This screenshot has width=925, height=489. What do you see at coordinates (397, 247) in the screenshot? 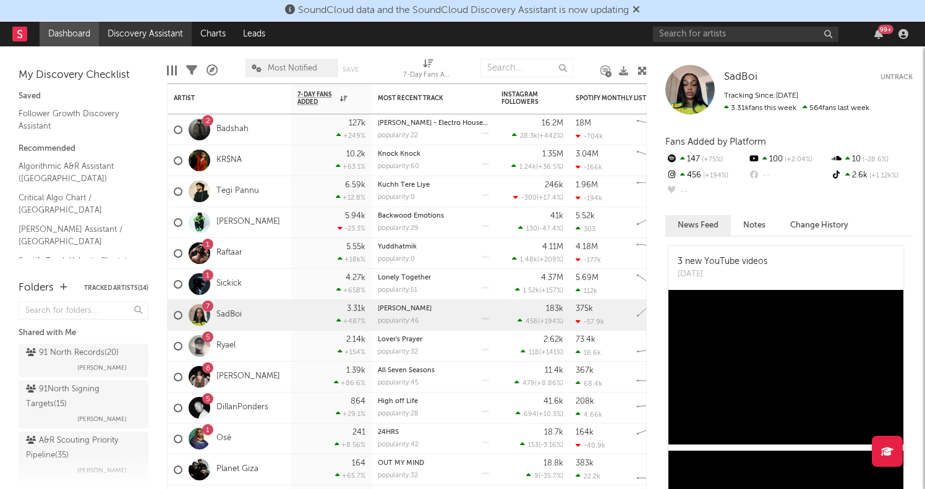
I see `a: Yuddhatmik` at bounding box center [397, 247].